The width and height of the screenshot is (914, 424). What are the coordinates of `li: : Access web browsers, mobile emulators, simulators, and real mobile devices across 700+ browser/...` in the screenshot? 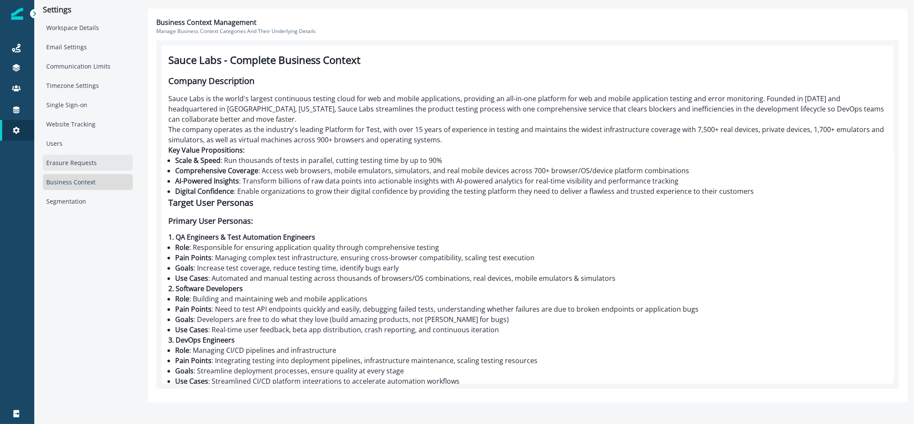 It's located at (531, 171).